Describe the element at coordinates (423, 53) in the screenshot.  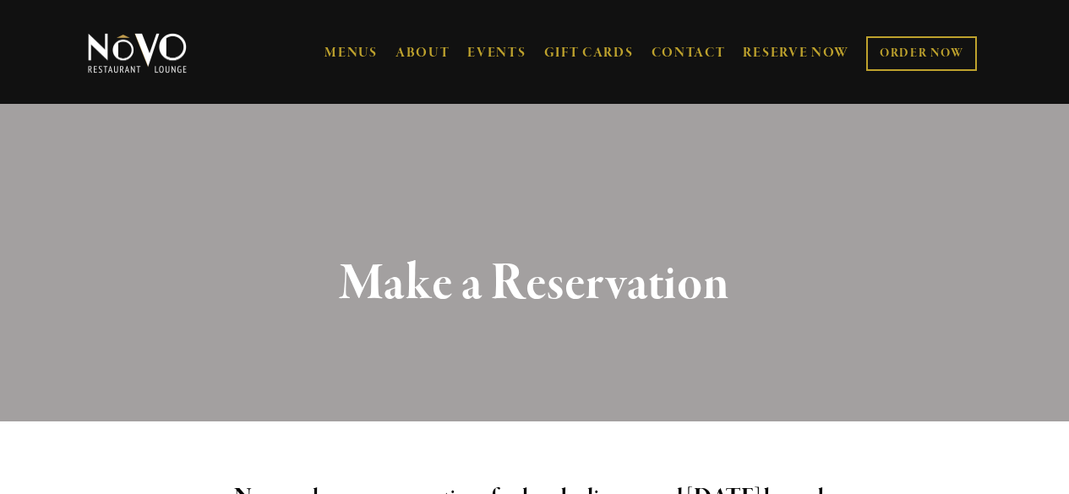
I see `a: ABOUT` at that location.